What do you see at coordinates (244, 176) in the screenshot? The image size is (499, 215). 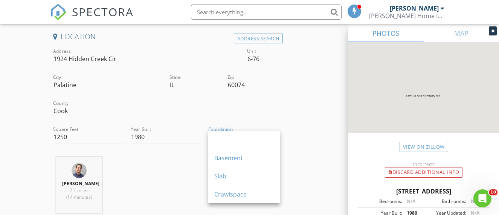 I see `div: Slab` at bounding box center [244, 176].